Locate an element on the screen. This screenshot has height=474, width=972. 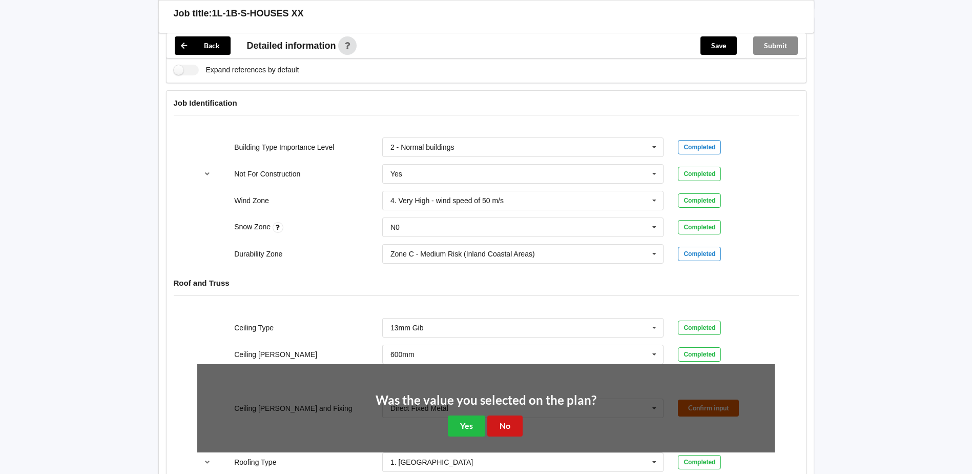
span: Detailed information is located at coordinates (292, 46).